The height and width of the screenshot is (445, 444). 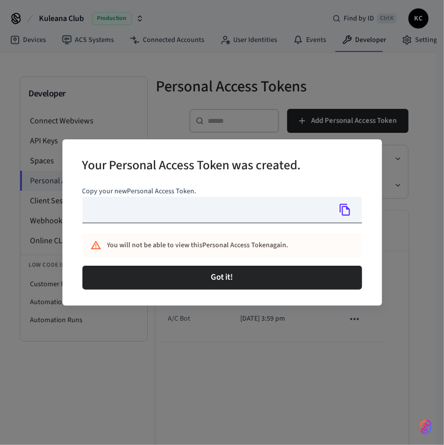 I want to click on img: SeamLogoGradient.69752ec5.svg, so click(x=426, y=427).